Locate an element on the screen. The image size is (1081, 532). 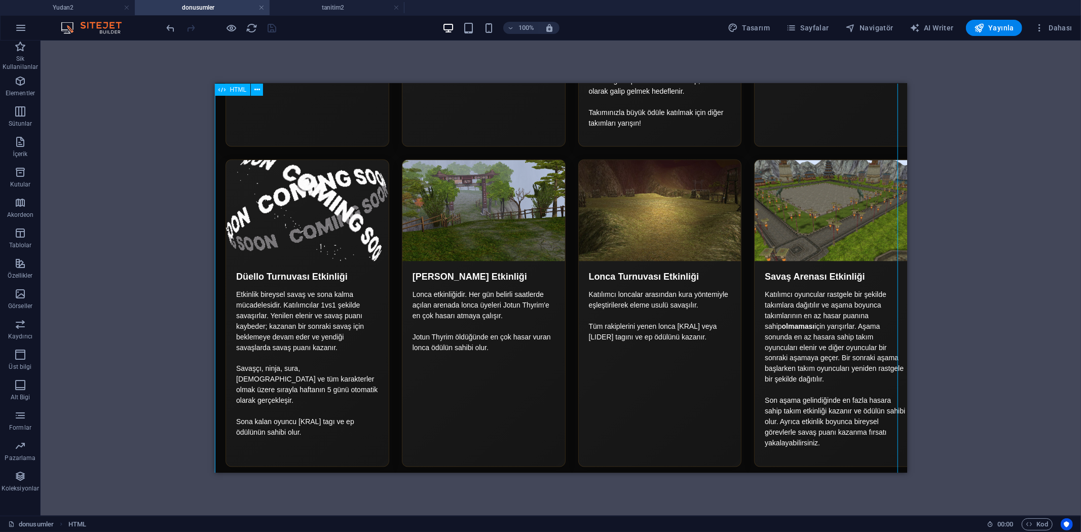
span: 00 00 is located at coordinates (1005, 525).